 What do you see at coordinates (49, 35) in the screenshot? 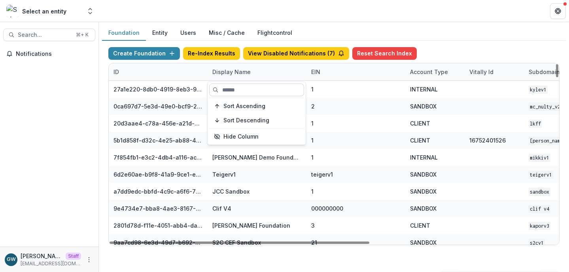
I see `button: Search...` at bounding box center [49, 35].